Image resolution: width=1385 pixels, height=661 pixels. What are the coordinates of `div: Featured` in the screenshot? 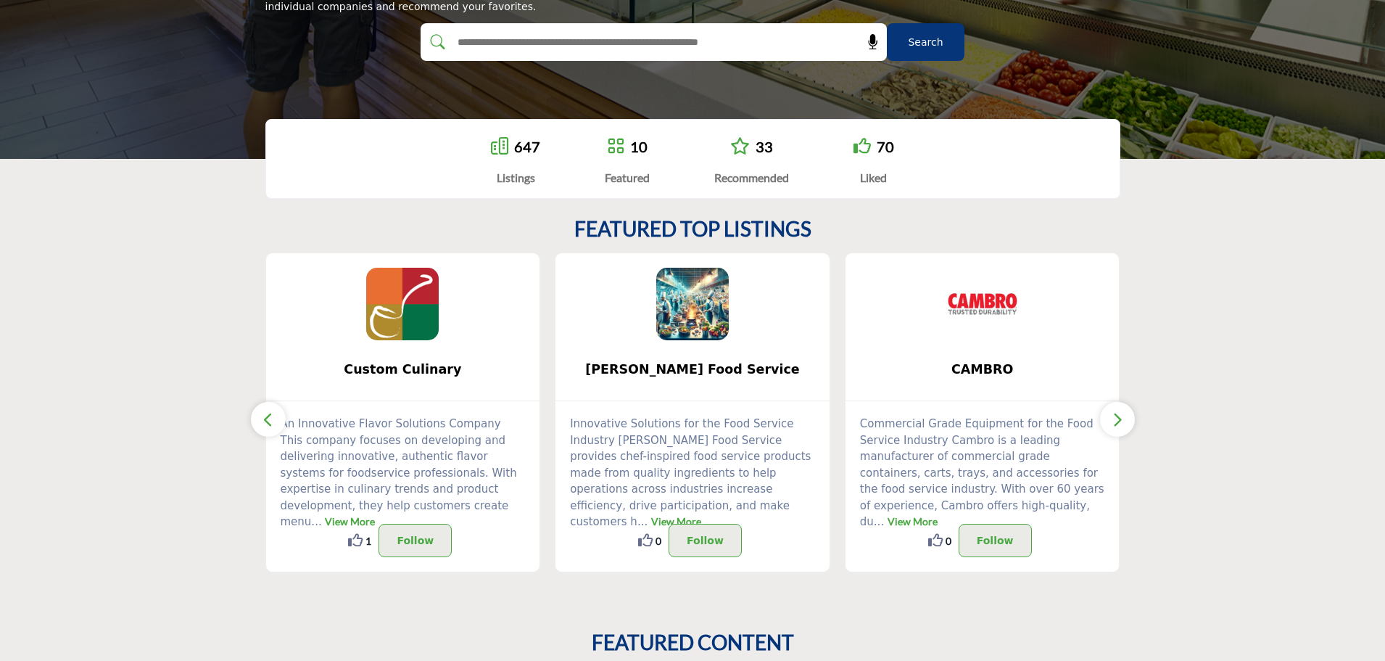 It's located at (627, 178).